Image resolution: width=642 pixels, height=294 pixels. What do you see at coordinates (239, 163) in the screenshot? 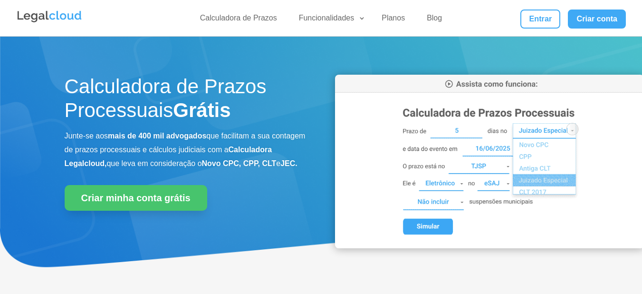
I see `b: Novo CPC, CPP, CLT` at bounding box center [239, 163].